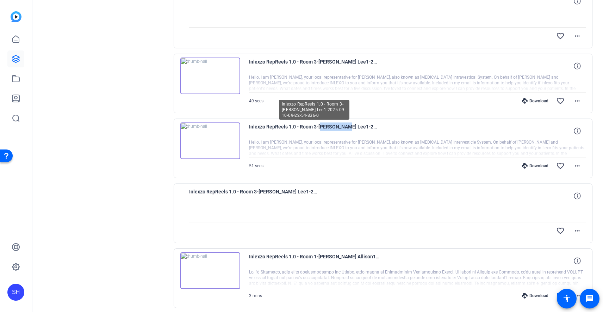  What do you see at coordinates (561, 295) in the screenshot?
I see `mat-icon: favorite` at bounding box center [561, 295].